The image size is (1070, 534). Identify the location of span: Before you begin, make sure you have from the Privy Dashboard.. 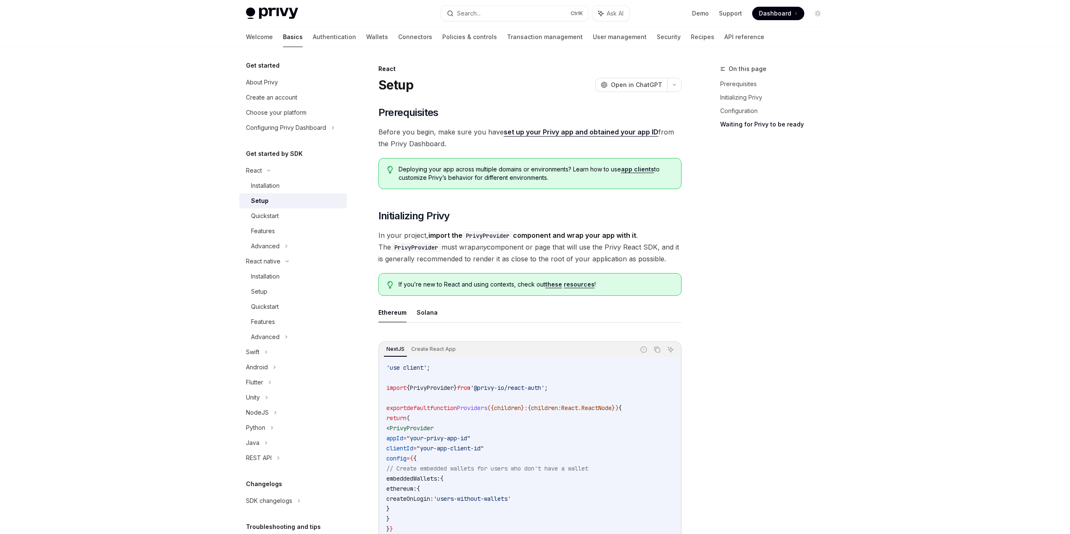
(530, 138).